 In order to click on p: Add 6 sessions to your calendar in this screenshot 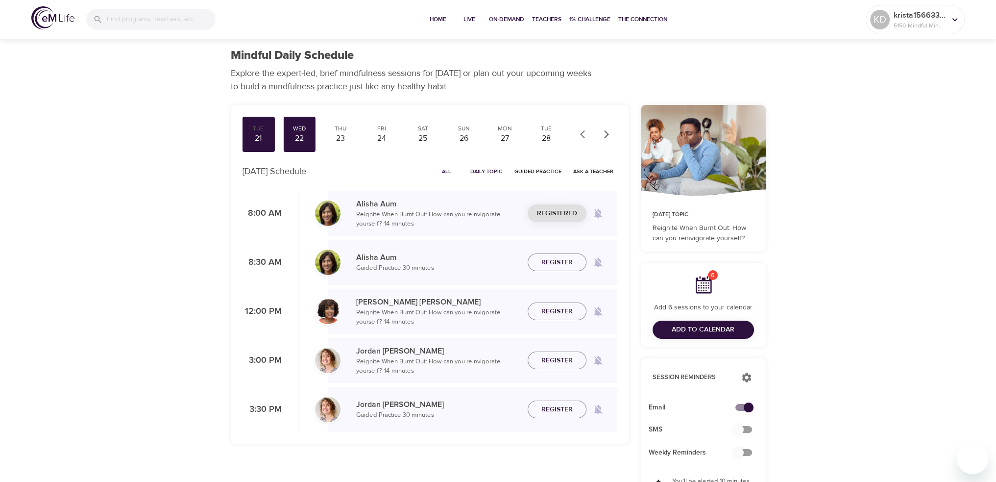, I will do `click(703, 307)`.